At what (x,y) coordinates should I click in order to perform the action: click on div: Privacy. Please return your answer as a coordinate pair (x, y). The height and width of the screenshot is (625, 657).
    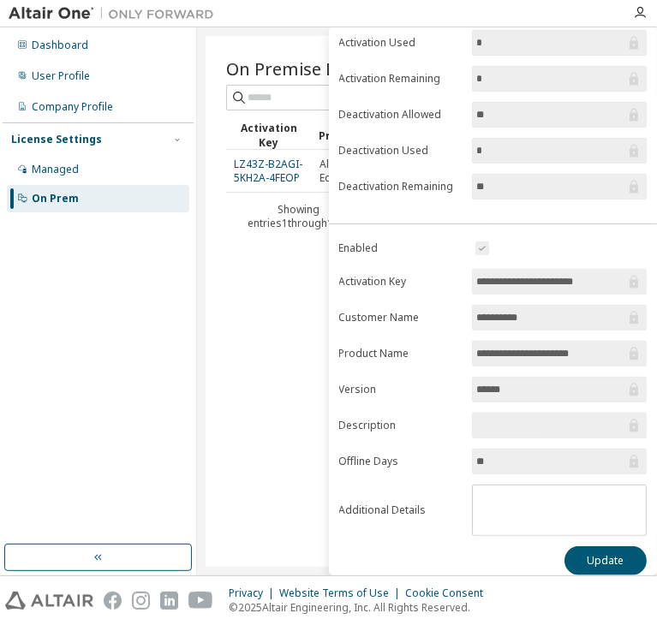
    Looking at the image, I should click on (254, 594).